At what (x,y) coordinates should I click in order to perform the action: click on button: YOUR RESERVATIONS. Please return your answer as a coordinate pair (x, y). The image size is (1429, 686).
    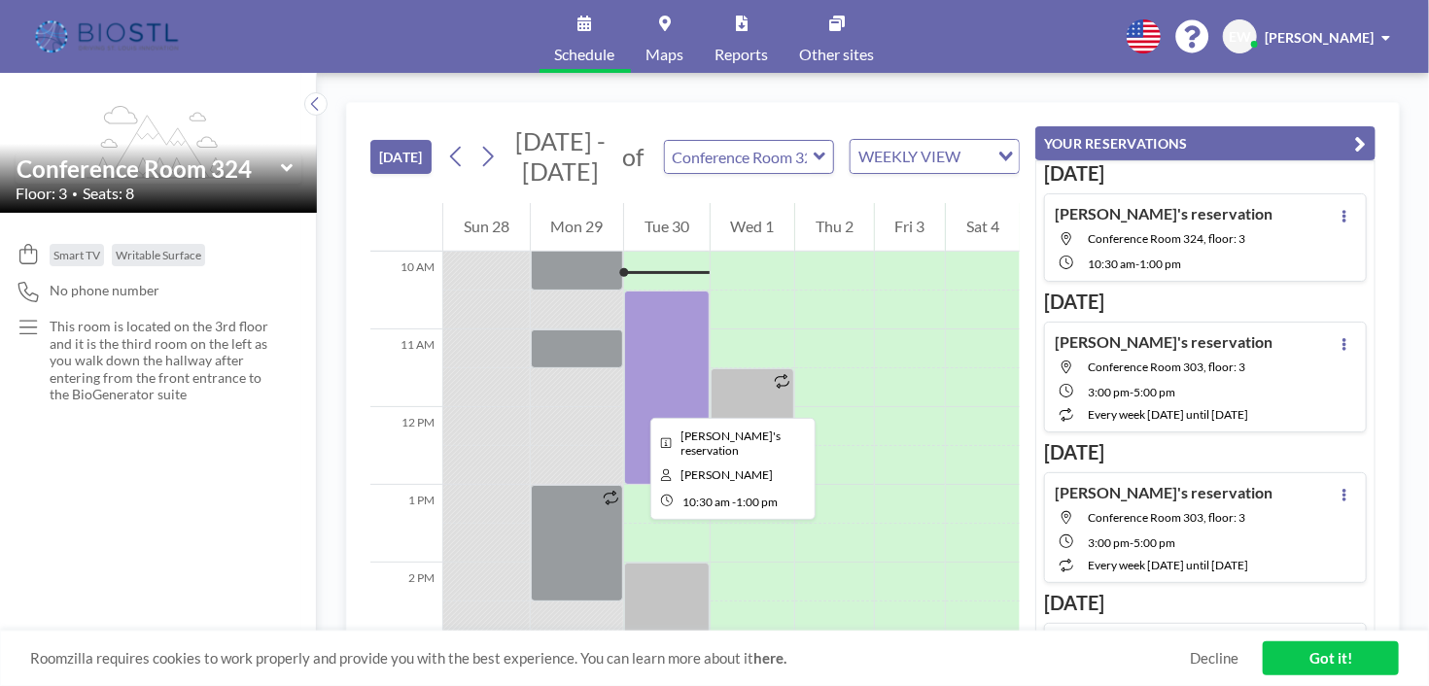
    Looking at the image, I should click on (1205, 143).